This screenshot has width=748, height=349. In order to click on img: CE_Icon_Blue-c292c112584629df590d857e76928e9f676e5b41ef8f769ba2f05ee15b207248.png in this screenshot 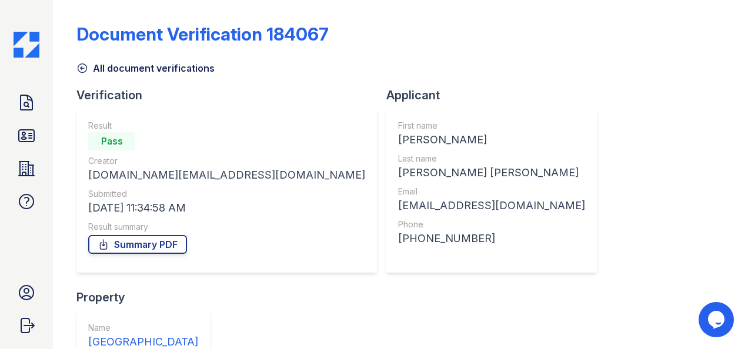, I will do `click(26, 45)`.